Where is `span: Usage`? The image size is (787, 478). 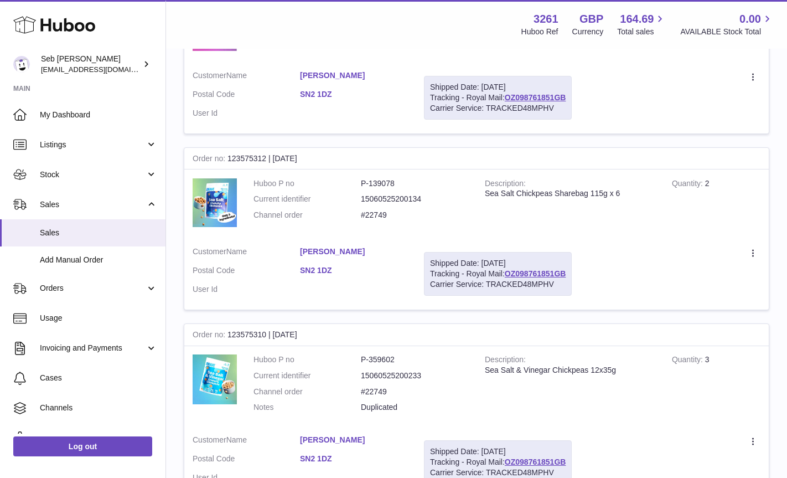 span: Usage is located at coordinates (99, 318).